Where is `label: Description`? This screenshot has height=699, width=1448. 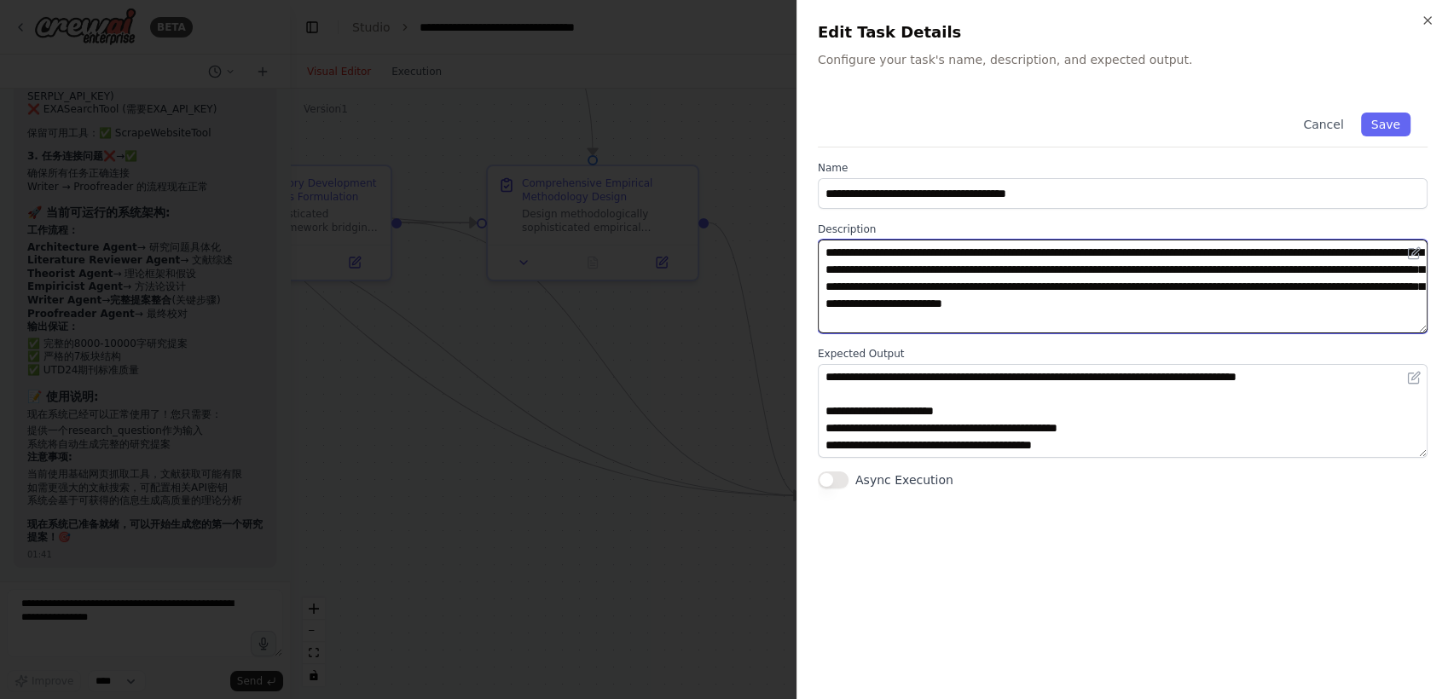
label: Description is located at coordinates (1122, 229).